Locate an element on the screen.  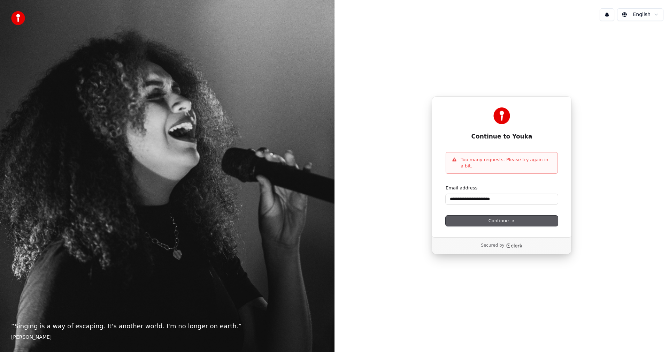
p: Too many requests. Please try again in a bit. is located at coordinates (507, 163).